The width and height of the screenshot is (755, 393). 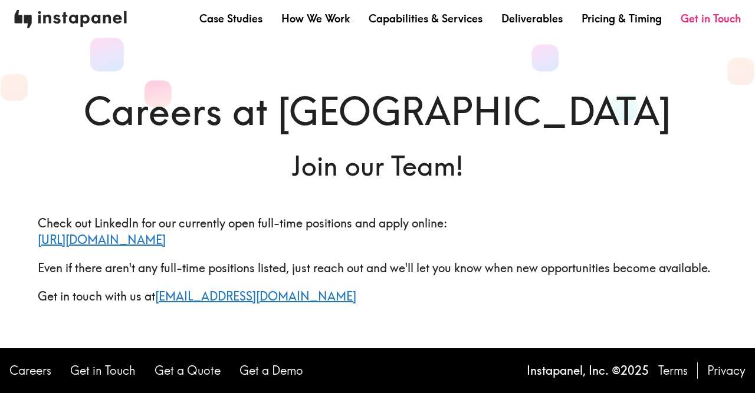 I want to click on a: Capabilities & Services, so click(x=425, y=18).